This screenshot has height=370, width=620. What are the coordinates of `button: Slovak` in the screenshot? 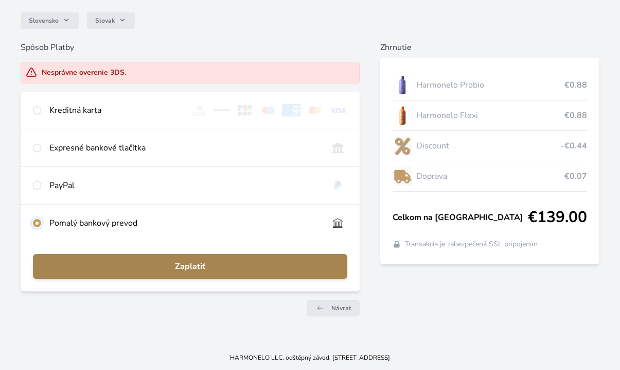 It's located at (111, 21).